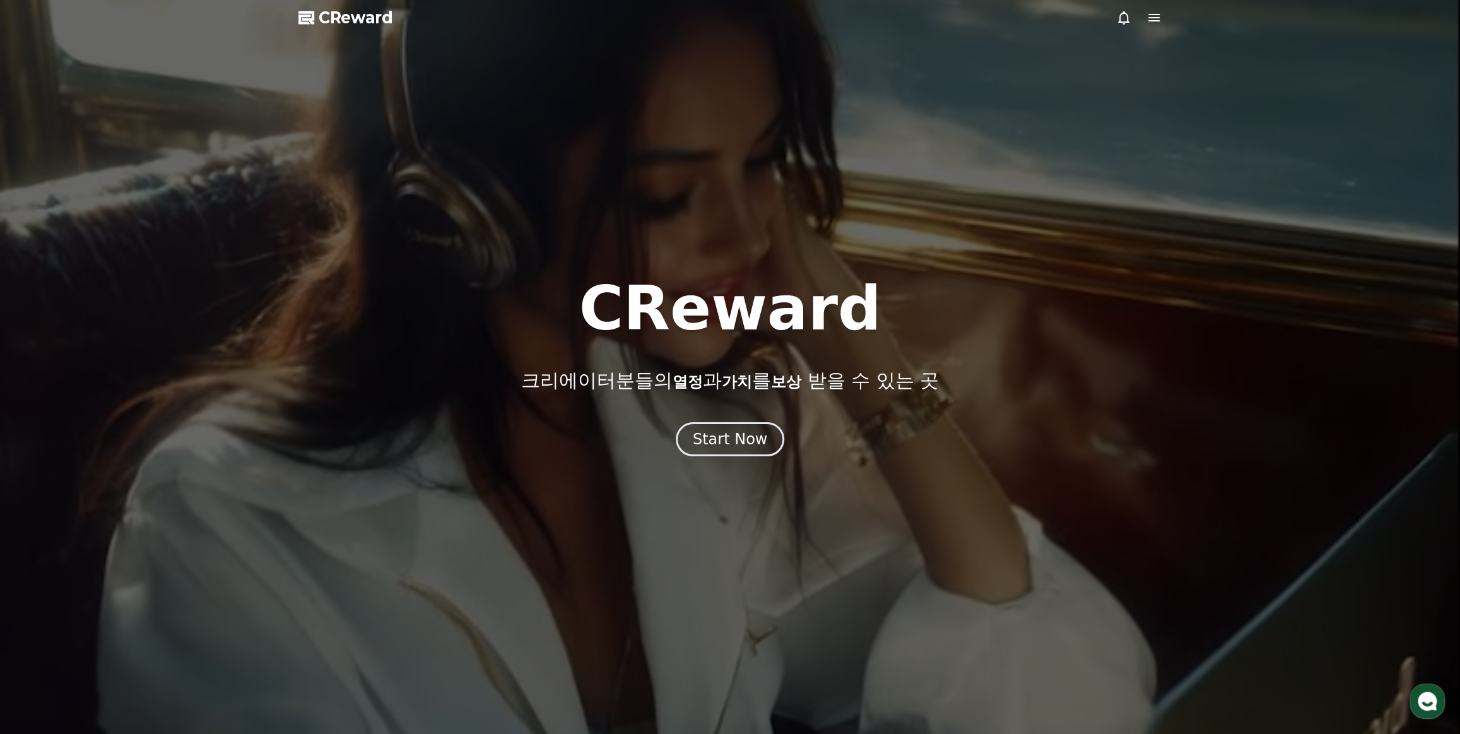  I want to click on span: 홈, so click(44, 424).